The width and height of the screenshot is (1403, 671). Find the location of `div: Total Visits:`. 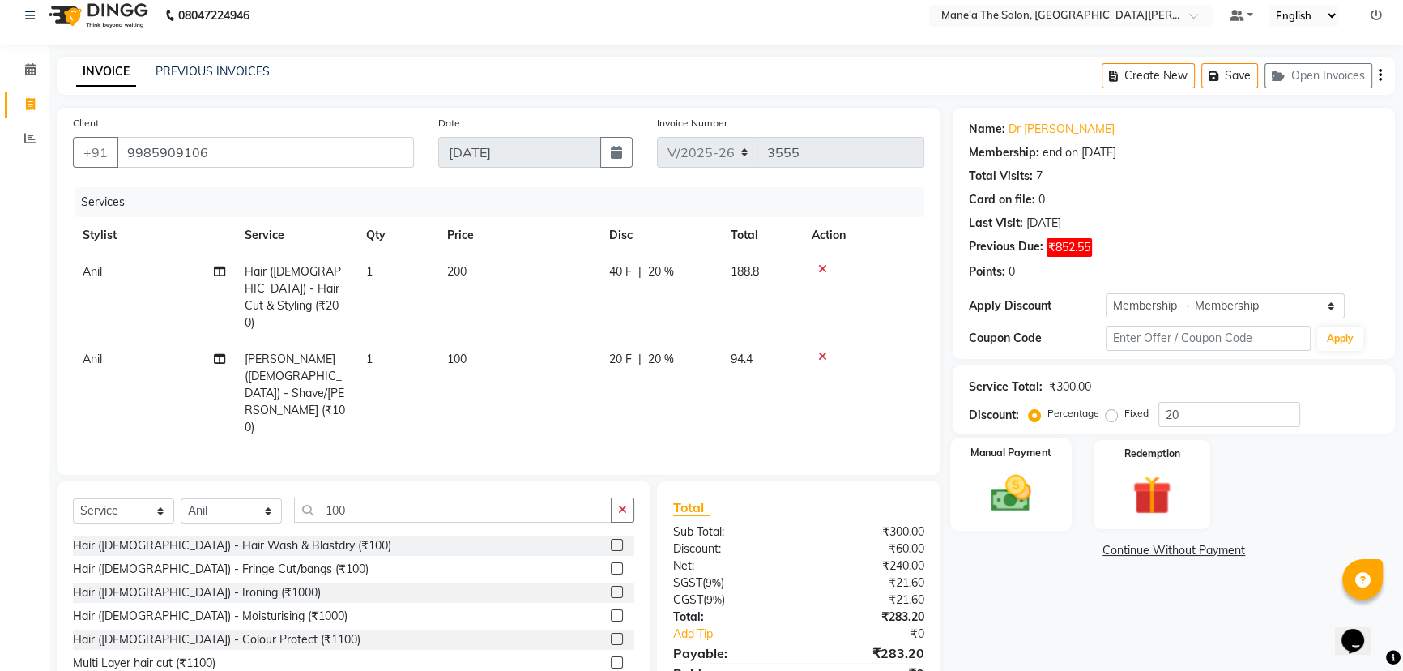

div: Total Visits: is located at coordinates (1000, 176).